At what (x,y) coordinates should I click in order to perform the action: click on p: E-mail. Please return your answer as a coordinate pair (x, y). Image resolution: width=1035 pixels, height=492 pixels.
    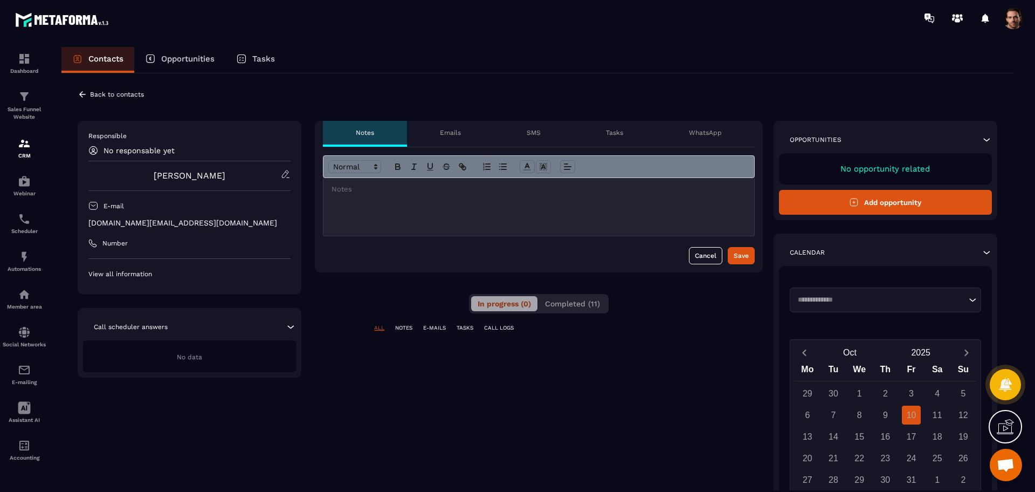
    Looking at the image, I should click on (114, 206).